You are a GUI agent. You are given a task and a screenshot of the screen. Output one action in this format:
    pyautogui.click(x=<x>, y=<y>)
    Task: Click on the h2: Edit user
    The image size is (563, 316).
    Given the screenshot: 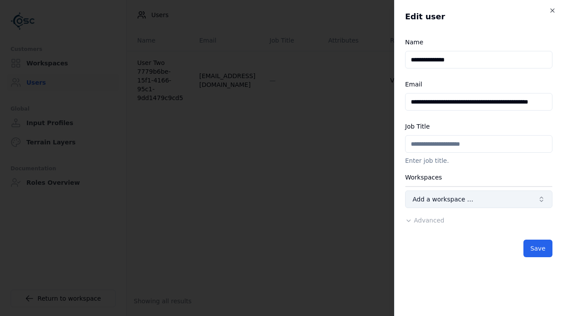 What is the action you would take?
    pyautogui.click(x=478, y=17)
    